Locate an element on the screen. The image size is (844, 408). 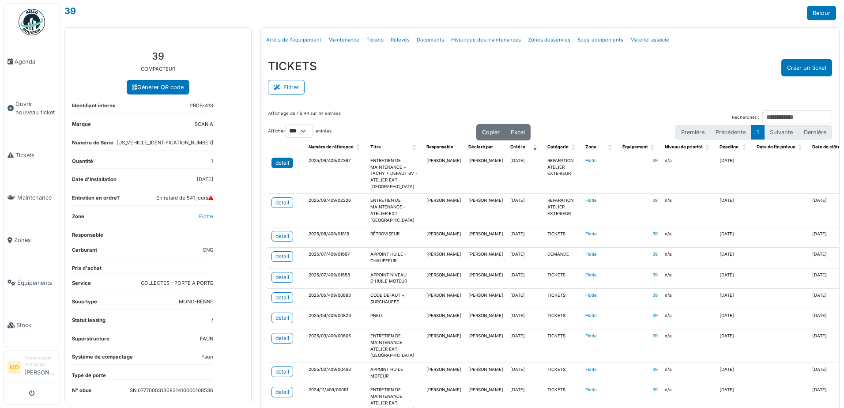
td: 2025/07/409/01658 is located at coordinates (336, 278).